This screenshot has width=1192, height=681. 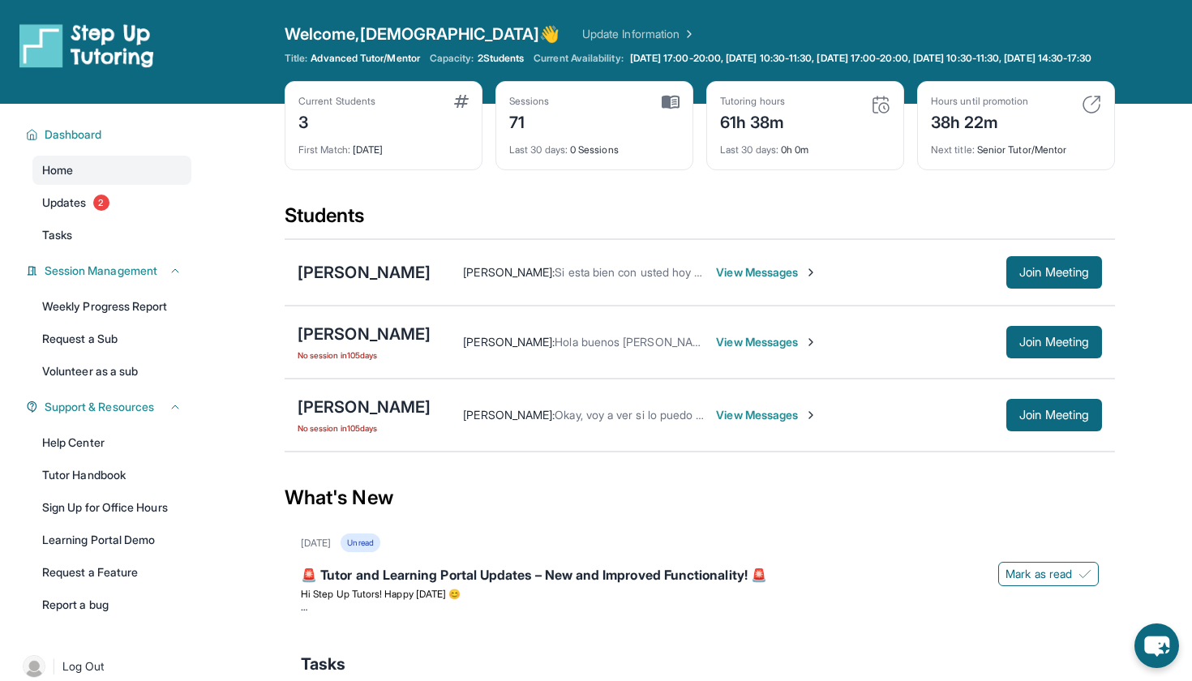 What do you see at coordinates (112, 572) in the screenshot?
I see `a: Request a Feature` at bounding box center [112, 572].